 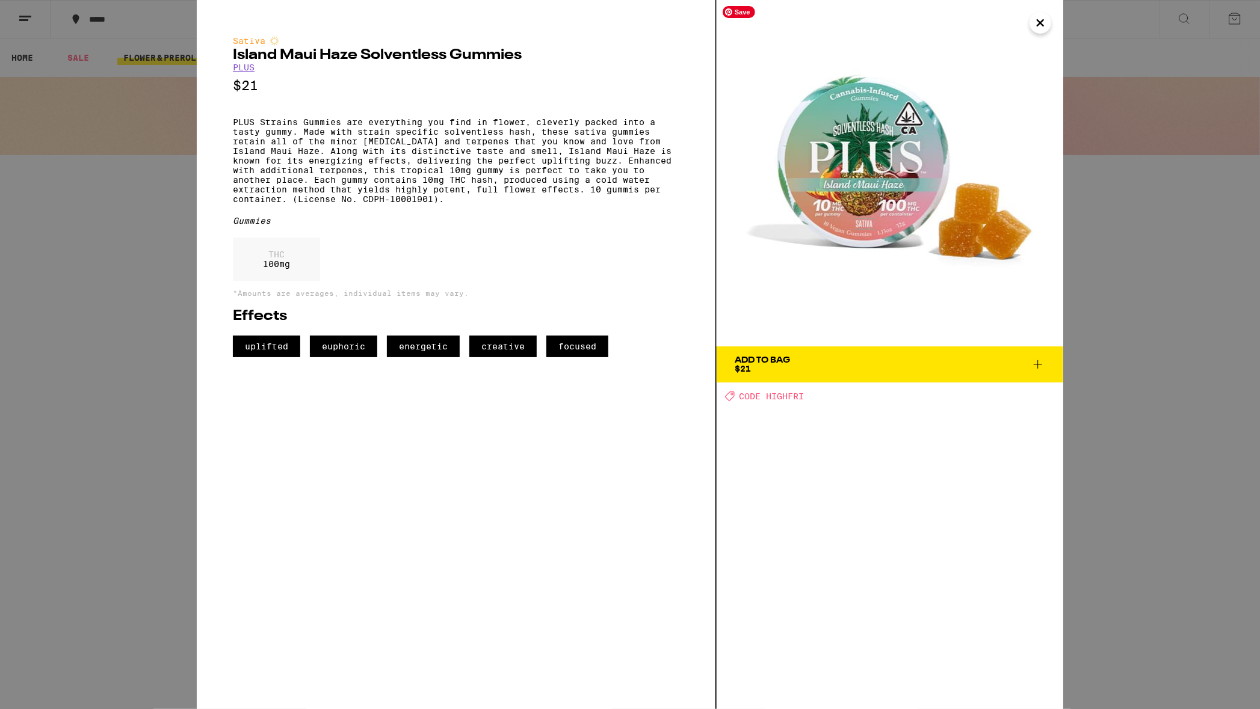 What do you see at coordinates (267, 347) in the screenshot?
I see `span: uplifted` at bounding box center [267, 347].